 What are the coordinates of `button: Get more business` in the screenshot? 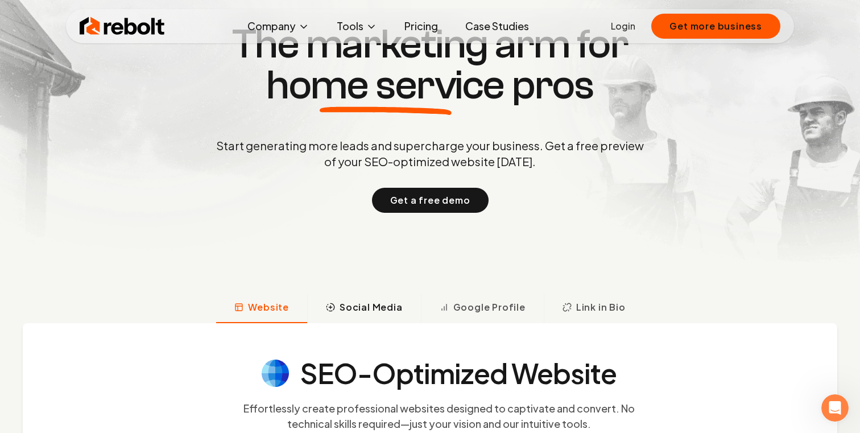 It's located at (716, 26).